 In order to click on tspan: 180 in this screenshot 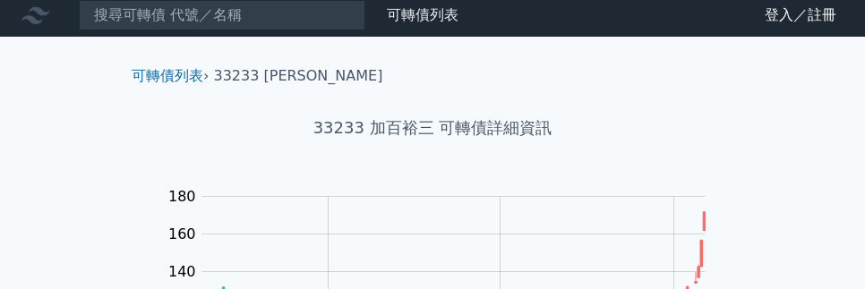, I will do `click(182, 196)`.